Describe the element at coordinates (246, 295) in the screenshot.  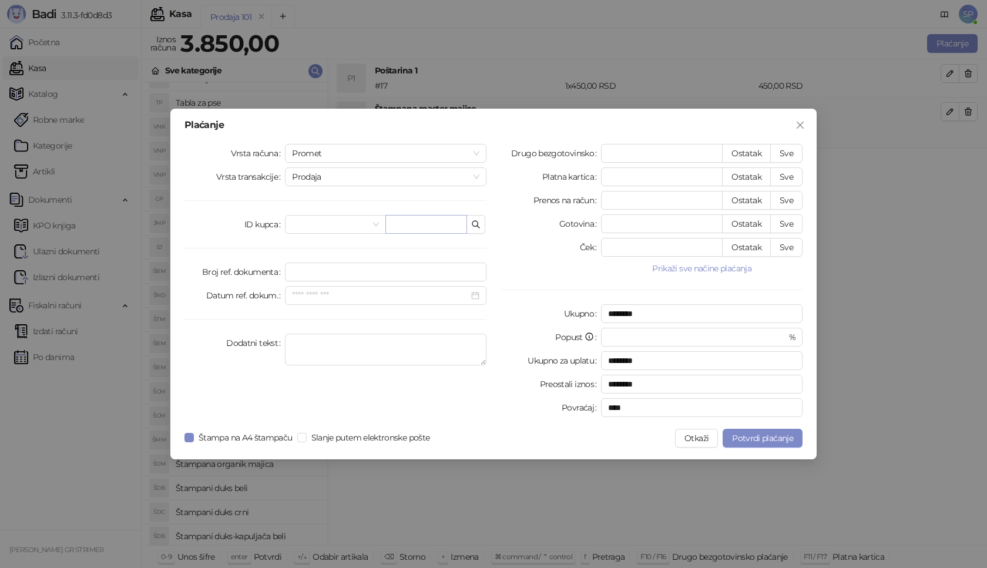
I see `label: Datum ref. dokum.` at that location.